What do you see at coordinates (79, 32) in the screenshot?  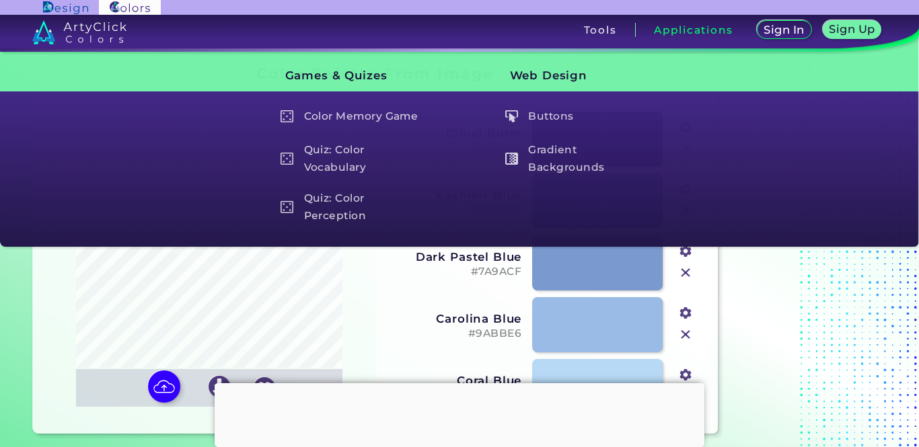 I see `img: logo_artyclick_colors_white.svg` at bounding box center [79, 32].